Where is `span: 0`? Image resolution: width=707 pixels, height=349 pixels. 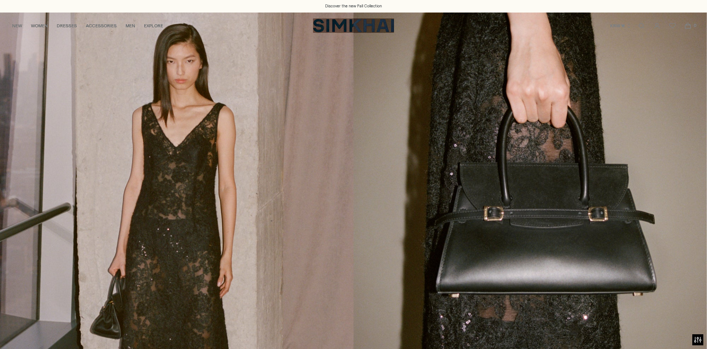
span: 0 is located at coordinates (695, 25).